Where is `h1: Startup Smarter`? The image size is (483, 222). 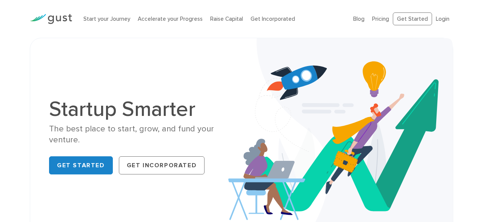
h1: Startup Smarter is located at coordinates (142, 109).